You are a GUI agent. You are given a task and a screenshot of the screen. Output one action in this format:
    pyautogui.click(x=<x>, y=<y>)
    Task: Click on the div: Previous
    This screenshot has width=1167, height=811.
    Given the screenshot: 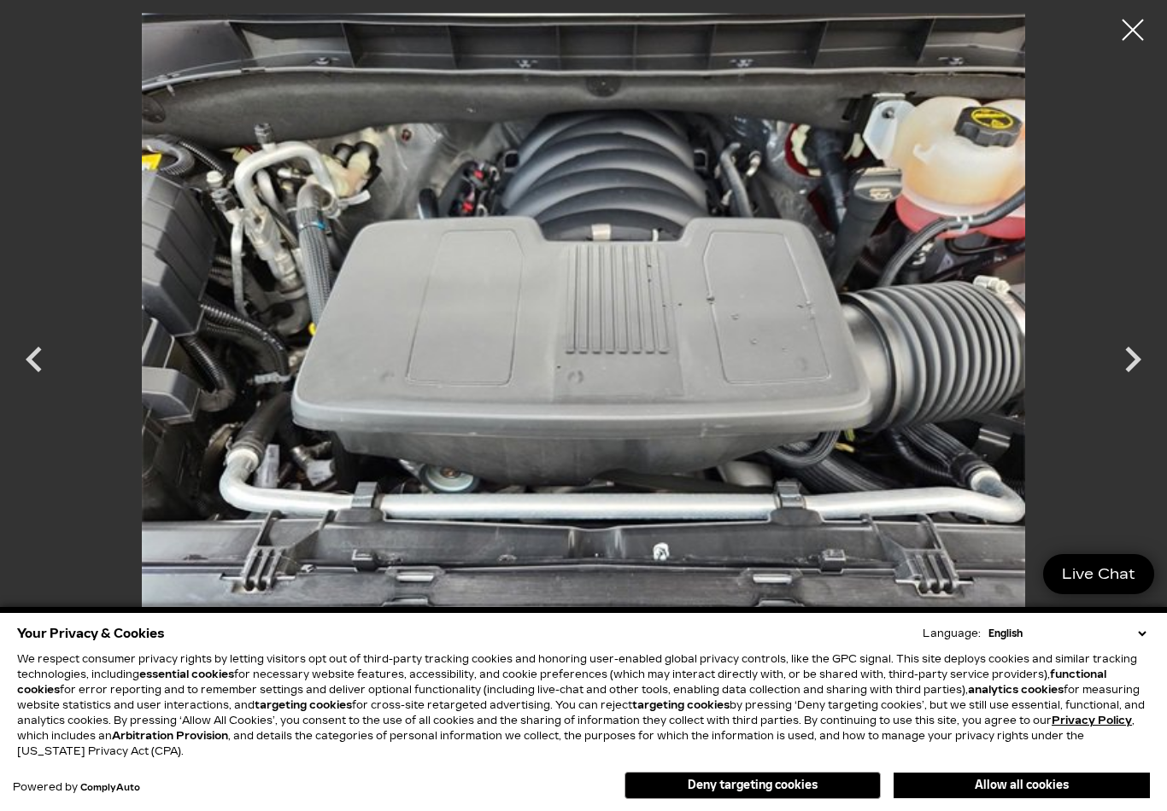 What is the action you would take?
    pyautogui.click(x=34, y=364)
    